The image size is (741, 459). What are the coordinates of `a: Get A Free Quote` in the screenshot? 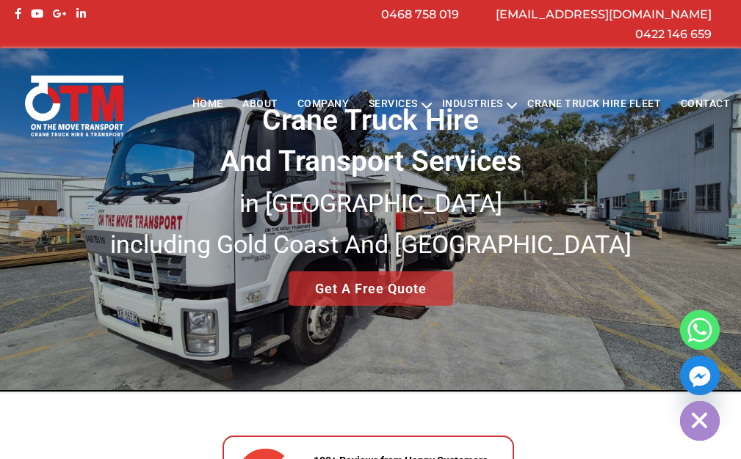 It's located at (371, 288).